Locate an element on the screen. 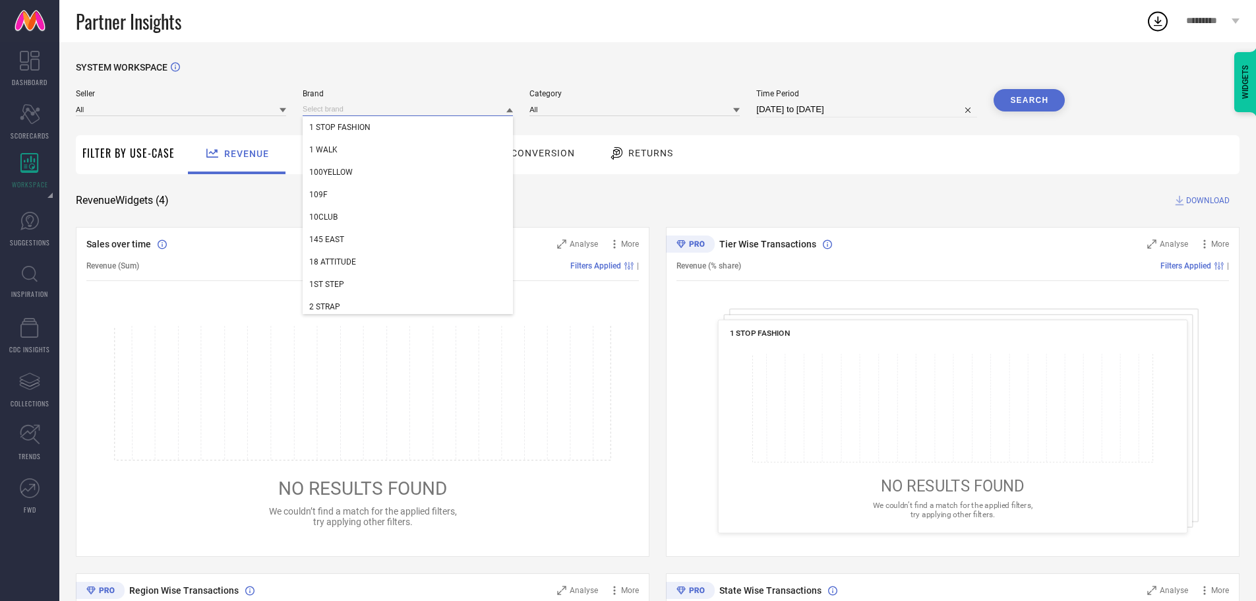  div: 1 STOP FASHION is located at coordinates (407, 127).